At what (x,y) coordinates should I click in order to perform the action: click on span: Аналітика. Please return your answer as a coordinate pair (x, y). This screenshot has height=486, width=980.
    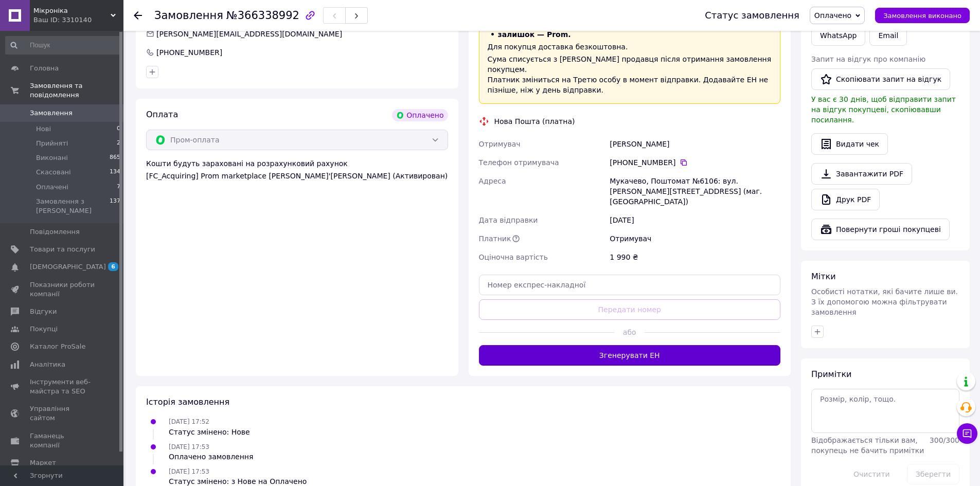
    Looking at the image, I should click on (47, 365).